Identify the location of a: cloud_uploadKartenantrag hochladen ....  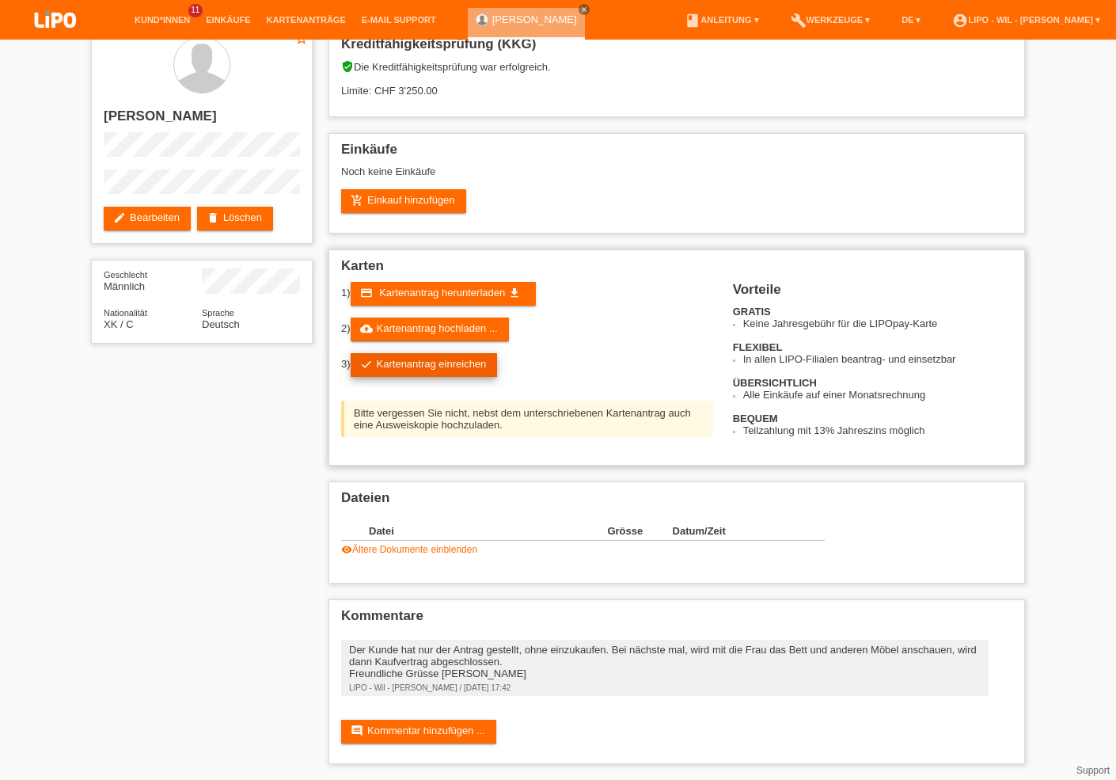
(430, 329).